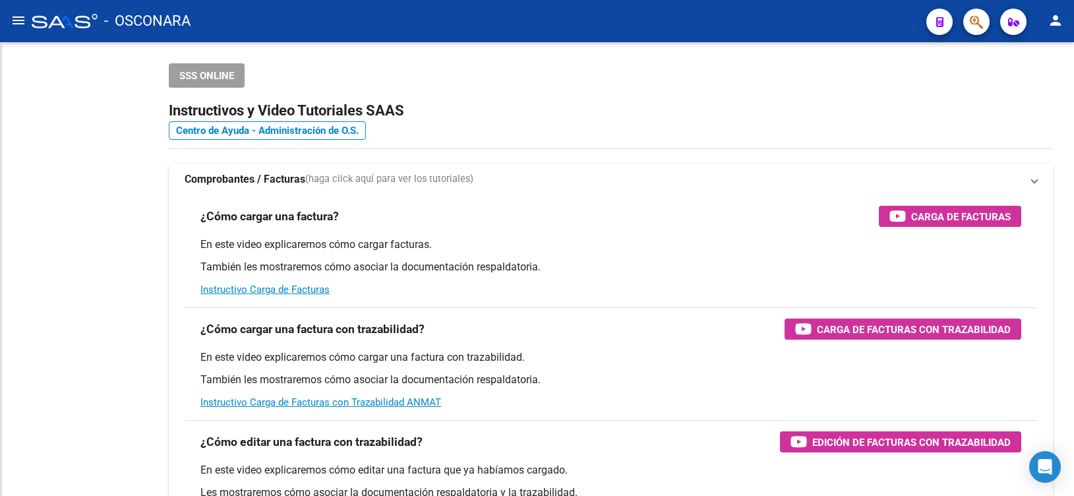 This screenshot has height=496, width=1074. What do you see at coordinates (270, 216) in the screenshot?
I see `h3: ¿Cómo cargar una factura?` at bounding box center [270, 216].